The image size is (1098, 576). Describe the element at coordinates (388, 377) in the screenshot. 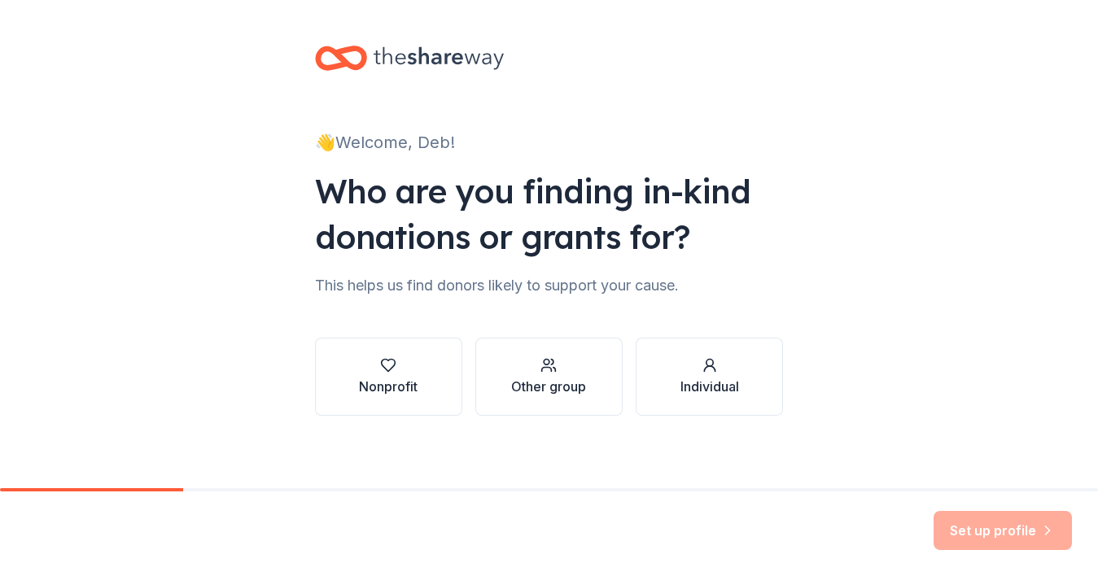

I see `button: Nonprofit` at that location.